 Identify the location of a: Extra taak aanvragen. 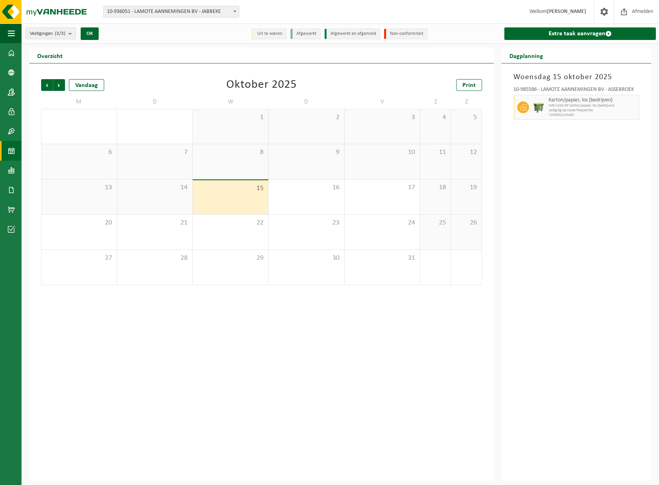
(580, 34).